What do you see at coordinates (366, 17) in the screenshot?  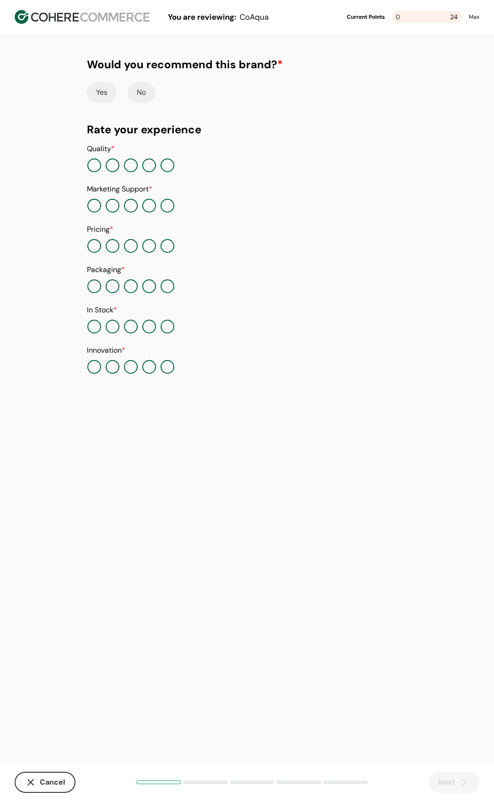 I see `div: Current Points` at bounding box center [366, 17].